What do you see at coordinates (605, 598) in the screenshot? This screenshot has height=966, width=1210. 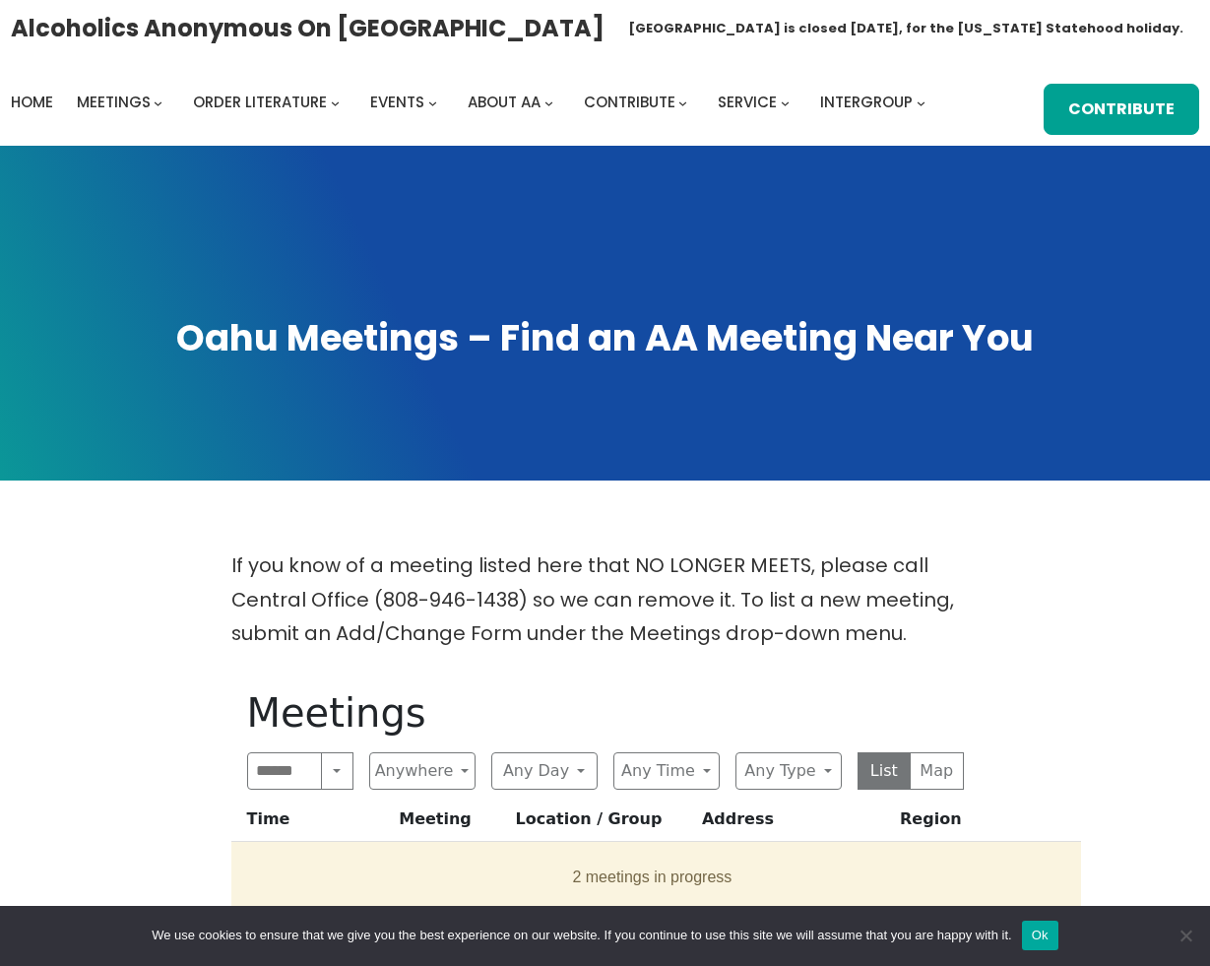 I see `p: If you know of a meeting listed here that NO LONGER MEETS, please call Central Office (808-946-14...` at bounding box center [605, 598].